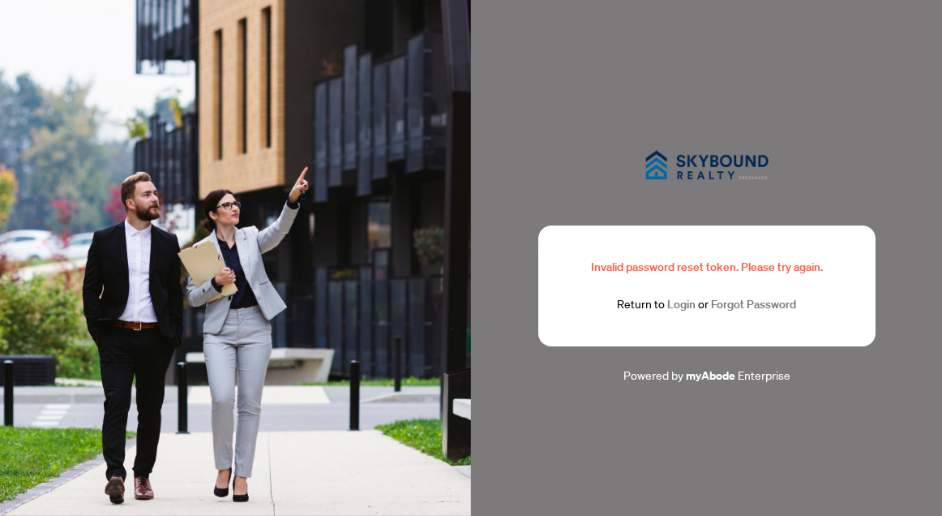  I want to click on a: myAbode, so click(710, 375).